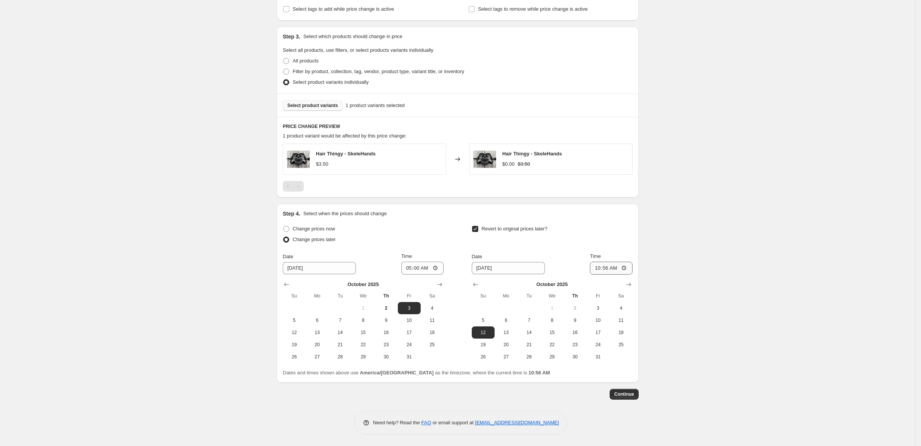  I want to click on span: Sa, so click(621, 296).